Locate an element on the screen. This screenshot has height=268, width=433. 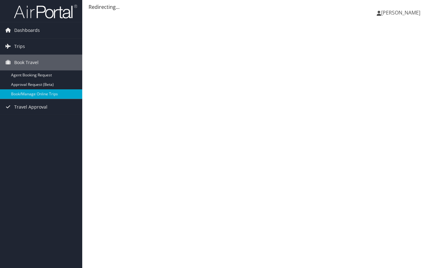
span: Trips is located at coordinates (20, 46).